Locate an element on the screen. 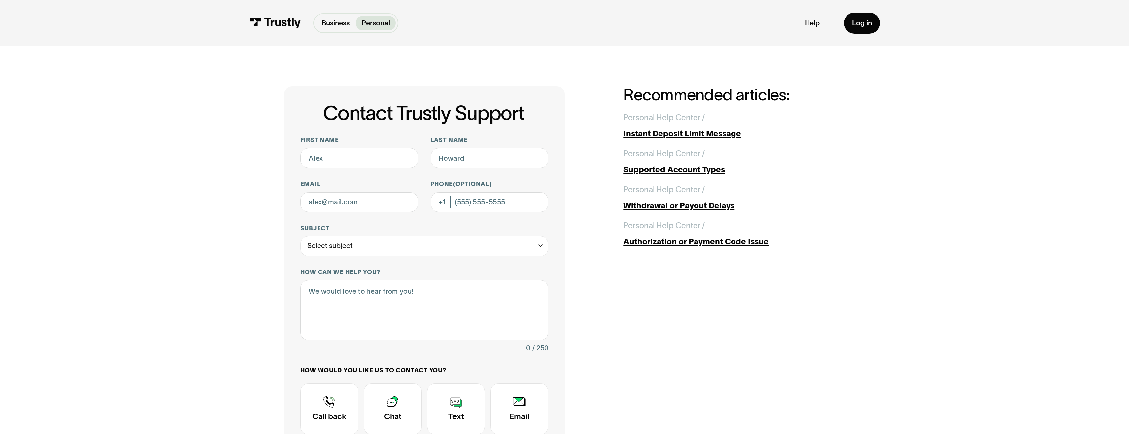  a: Help is located at coordinates (812, 23).